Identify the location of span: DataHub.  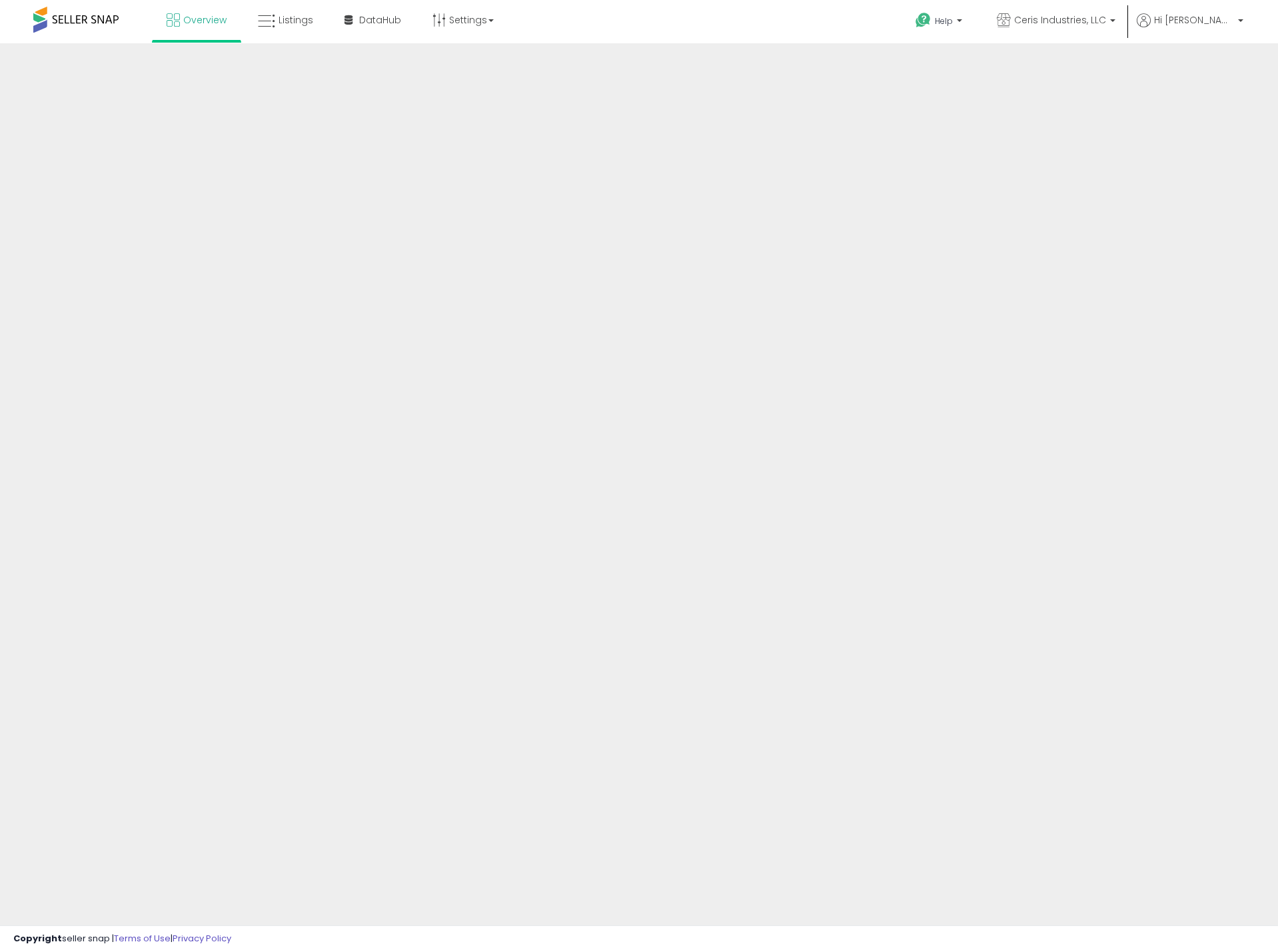
(380, 20).